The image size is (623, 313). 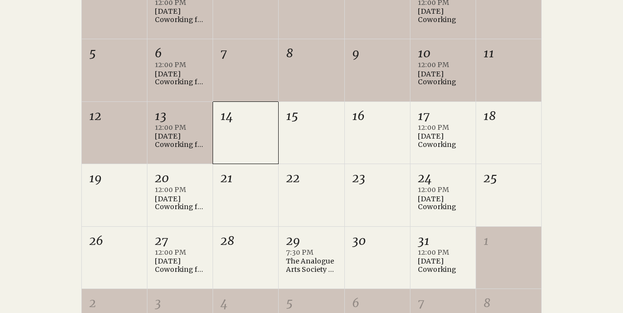 What do you see at coordinates (180, 303) in the screenshot?
I see `div: 3` at bounding box center [180, 303].